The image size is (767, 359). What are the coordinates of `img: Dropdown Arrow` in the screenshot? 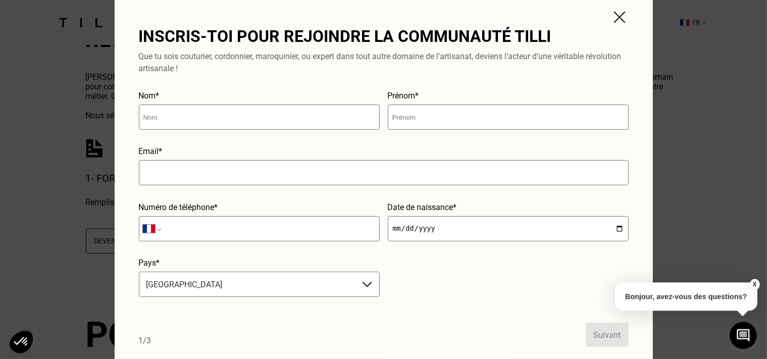 It's located at (367, 284).